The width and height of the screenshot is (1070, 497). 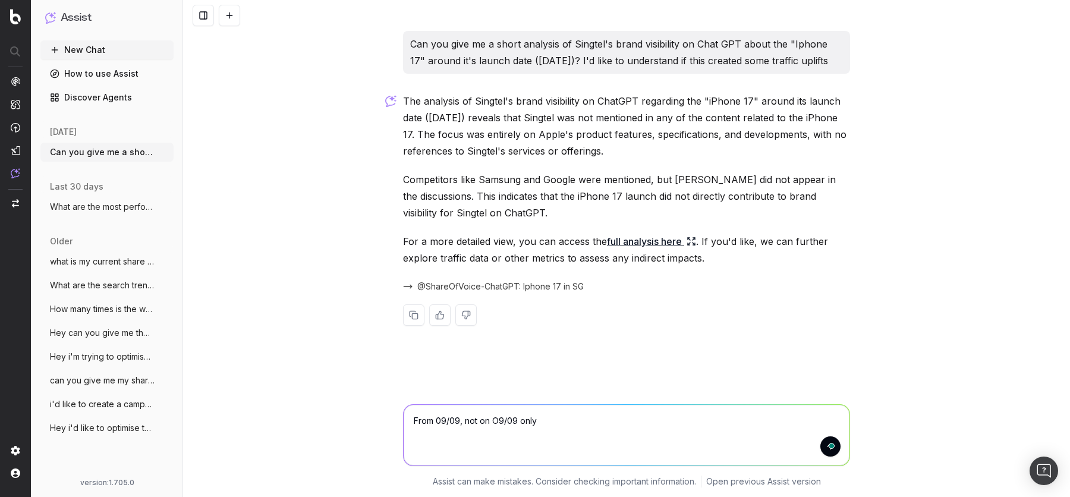 What do you see at coordinates (107, 262) in the screenshot?
I see `button: what is my current share of voice for Ip` at bounding box center [107, 262].